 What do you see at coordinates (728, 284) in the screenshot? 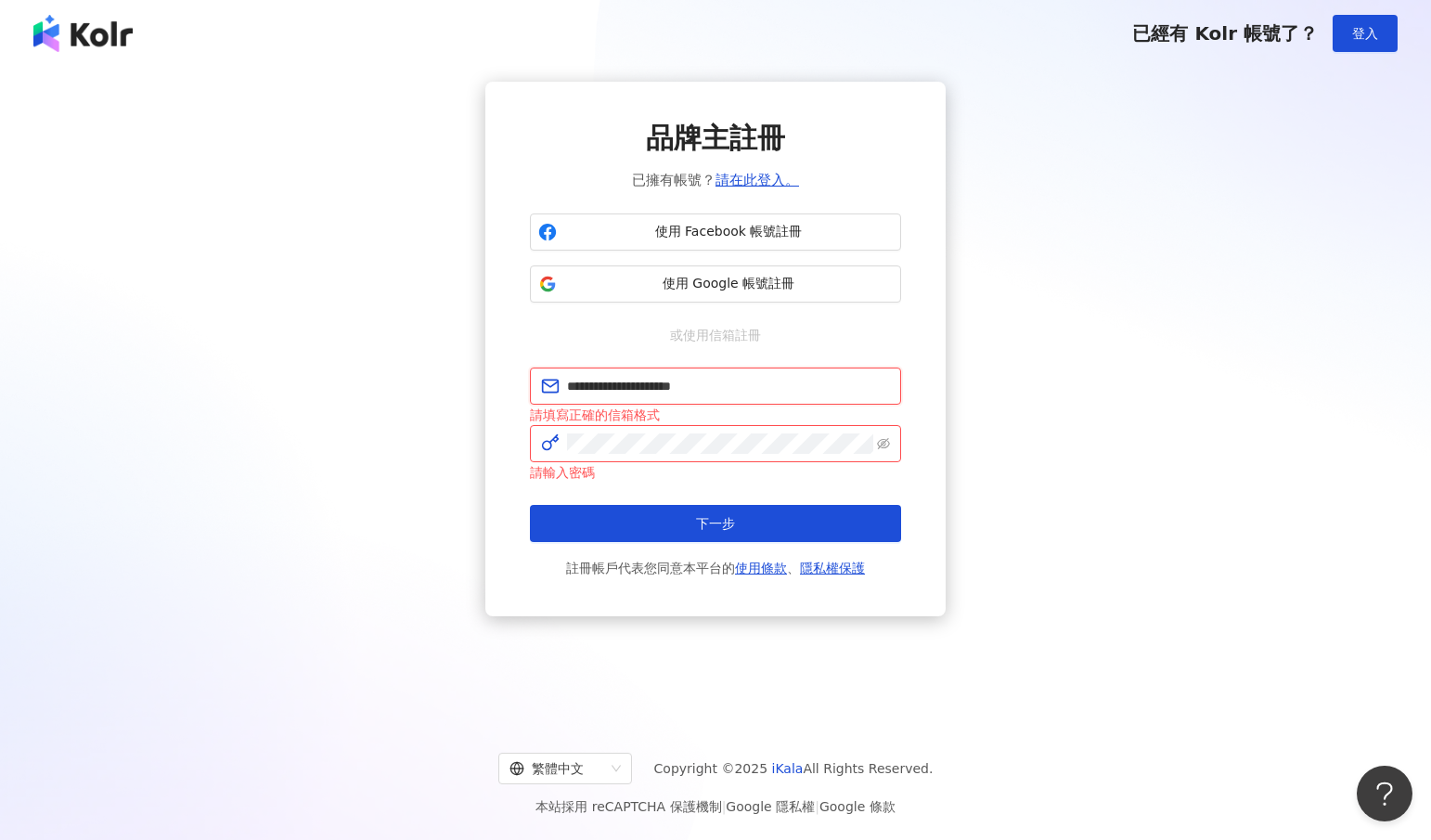
I see `span: 使用 Google 帳號註冊` at bounding box center [728, 284].